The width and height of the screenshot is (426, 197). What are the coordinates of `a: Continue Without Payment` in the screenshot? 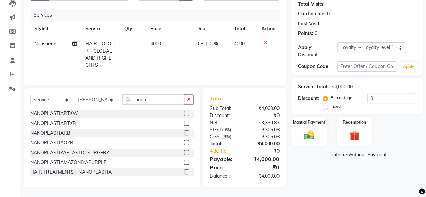 It's located at (357, 154).